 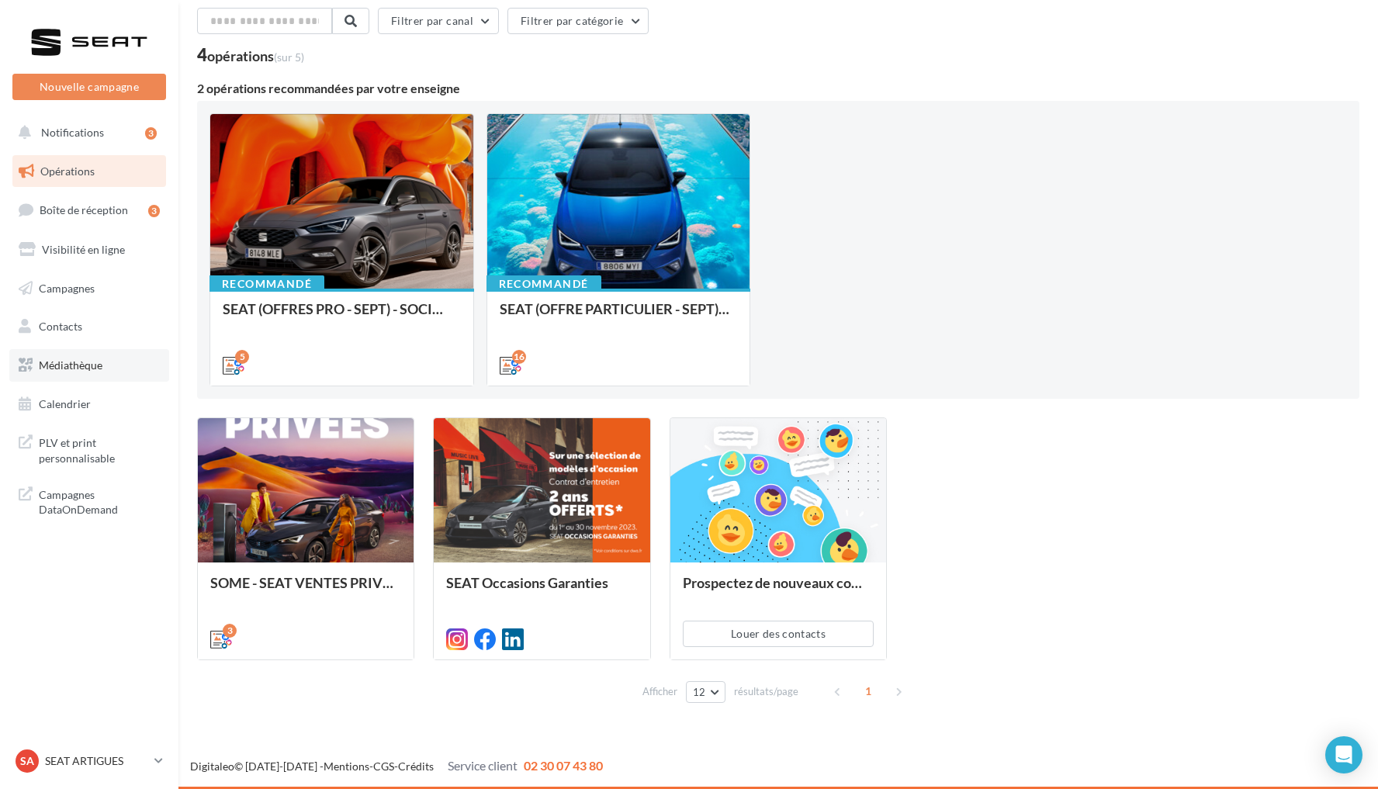 I want to click on button: Notifications 3, so click(x=86, y=133).